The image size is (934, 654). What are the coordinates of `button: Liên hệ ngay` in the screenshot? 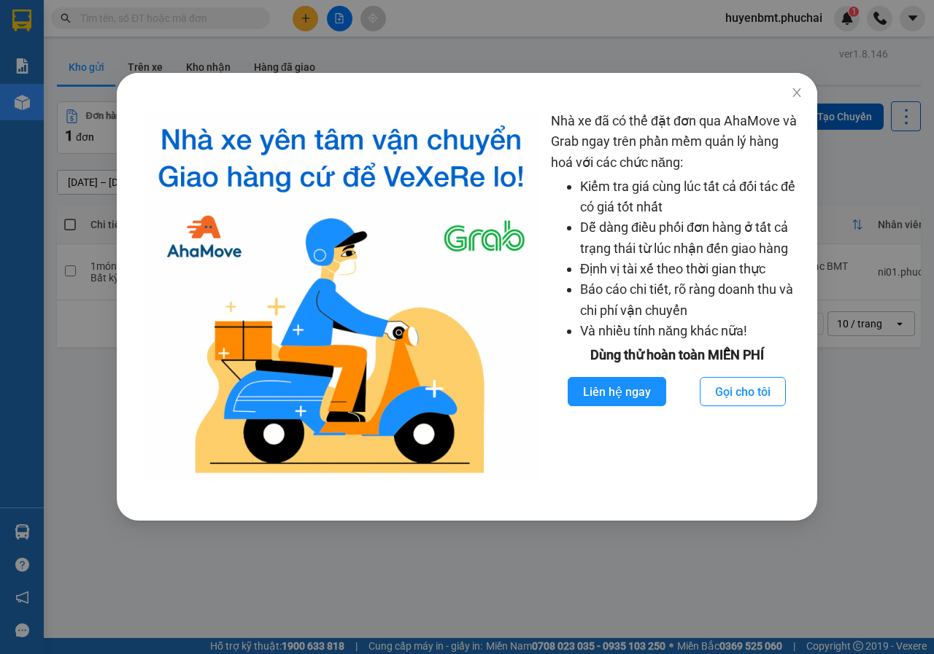 It's located at (616, 392).